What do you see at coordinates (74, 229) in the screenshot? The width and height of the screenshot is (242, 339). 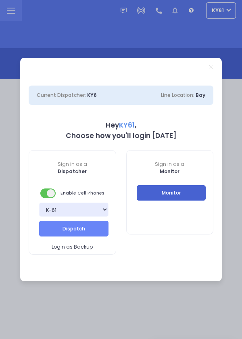 I see `button: Dispatch` at bounding box center [74, 229].